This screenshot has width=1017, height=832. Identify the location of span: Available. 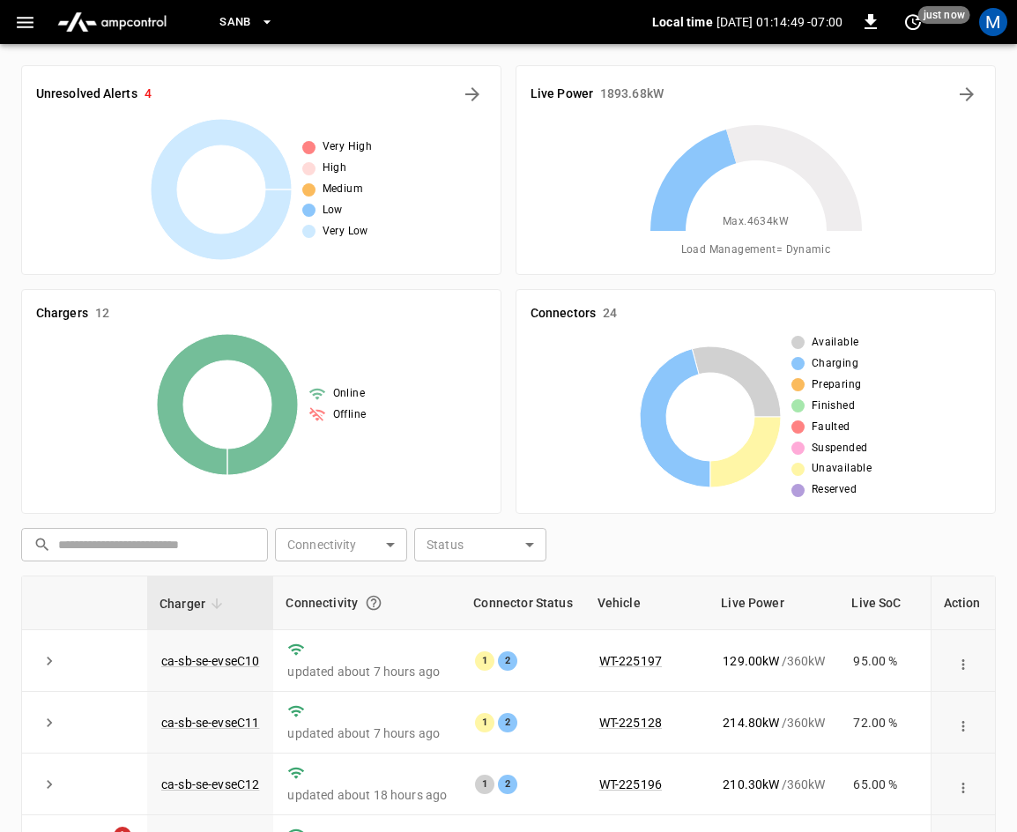
(836, 343).